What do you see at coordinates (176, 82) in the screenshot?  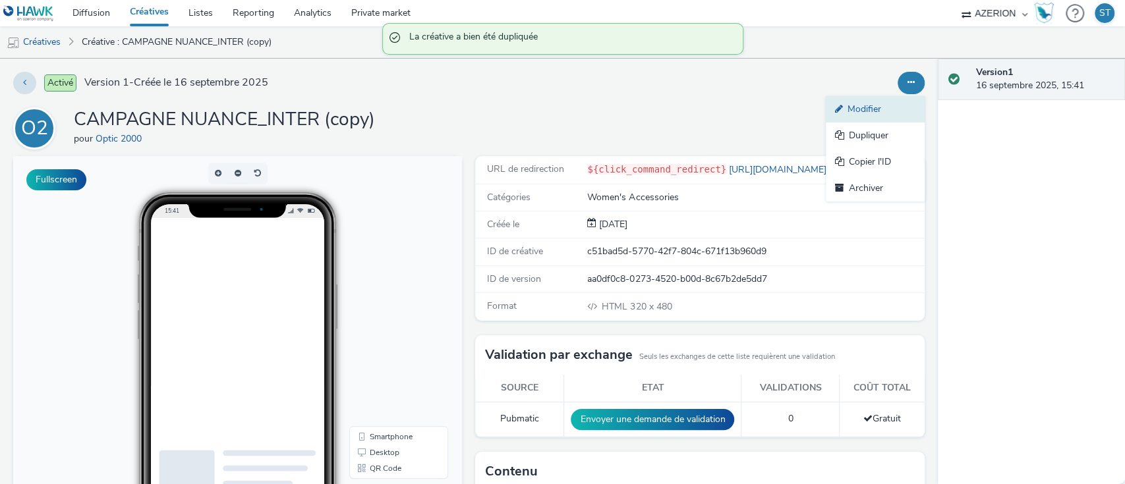 I see `span: Version 1 - Créée le 16 septembre 2025` at bounding box center [176, 82].